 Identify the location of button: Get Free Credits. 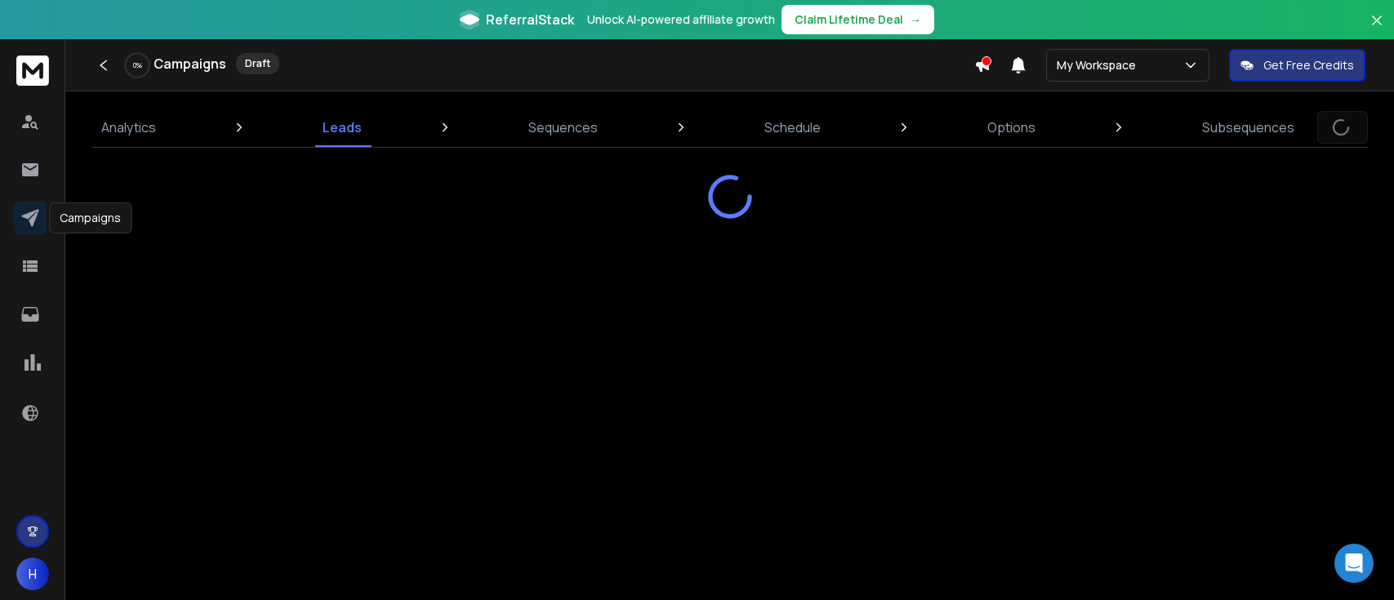
(1297, 65).